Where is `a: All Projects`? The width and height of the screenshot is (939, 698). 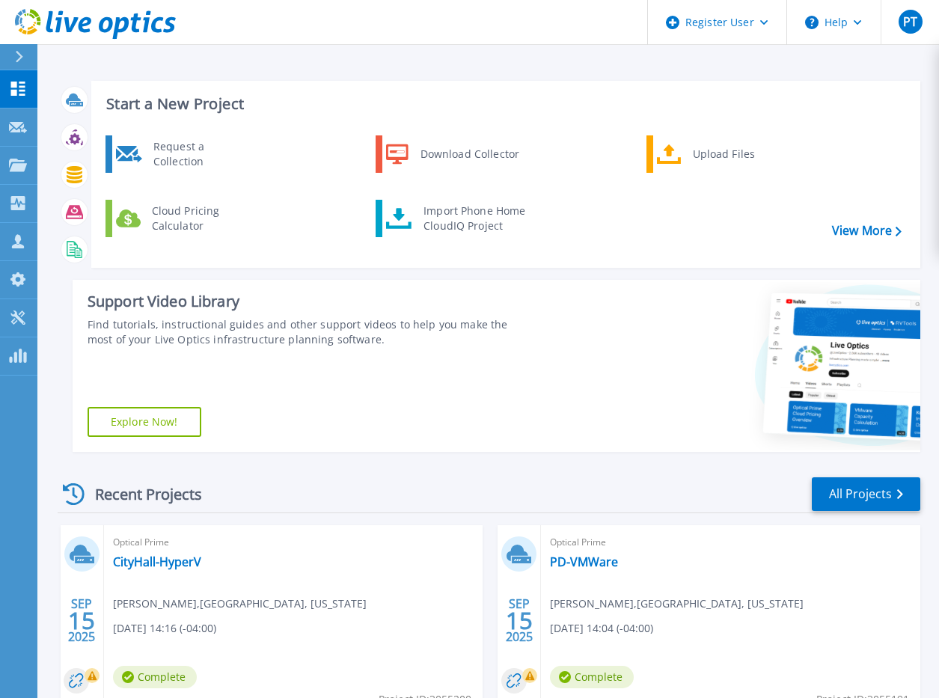 a: All Projects is located at coordinates (865, 494).